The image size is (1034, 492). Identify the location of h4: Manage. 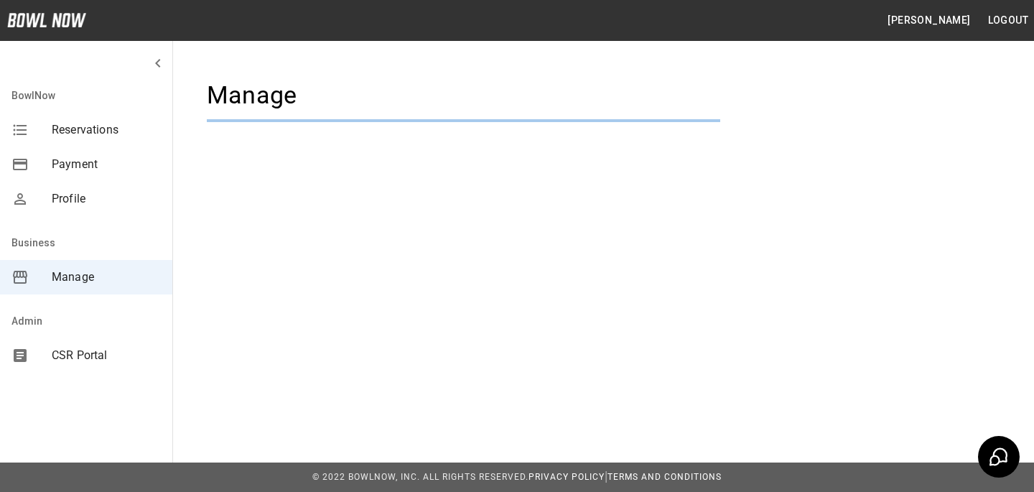
(463, 95).